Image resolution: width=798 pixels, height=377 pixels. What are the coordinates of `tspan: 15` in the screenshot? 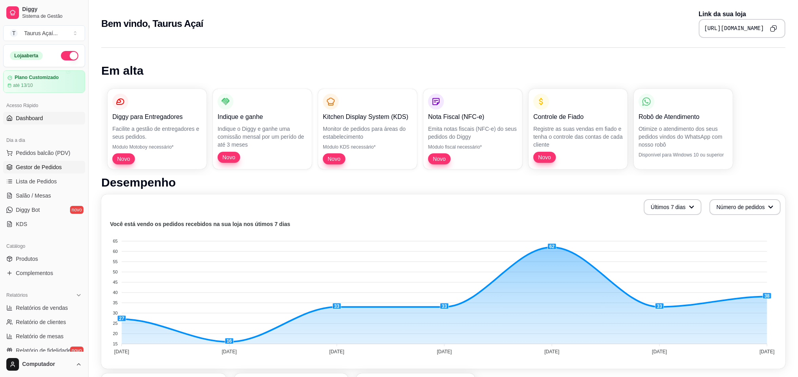 It's located at (115, 344).